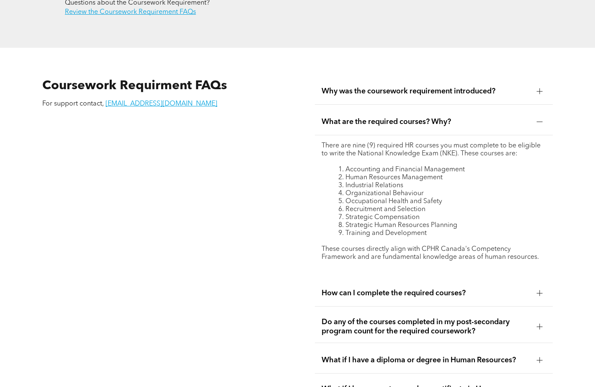  I want to click on p: These courses directly align with CPHR Canada's Competency Framework and are fundamental knowledg..., so click(434, 253).